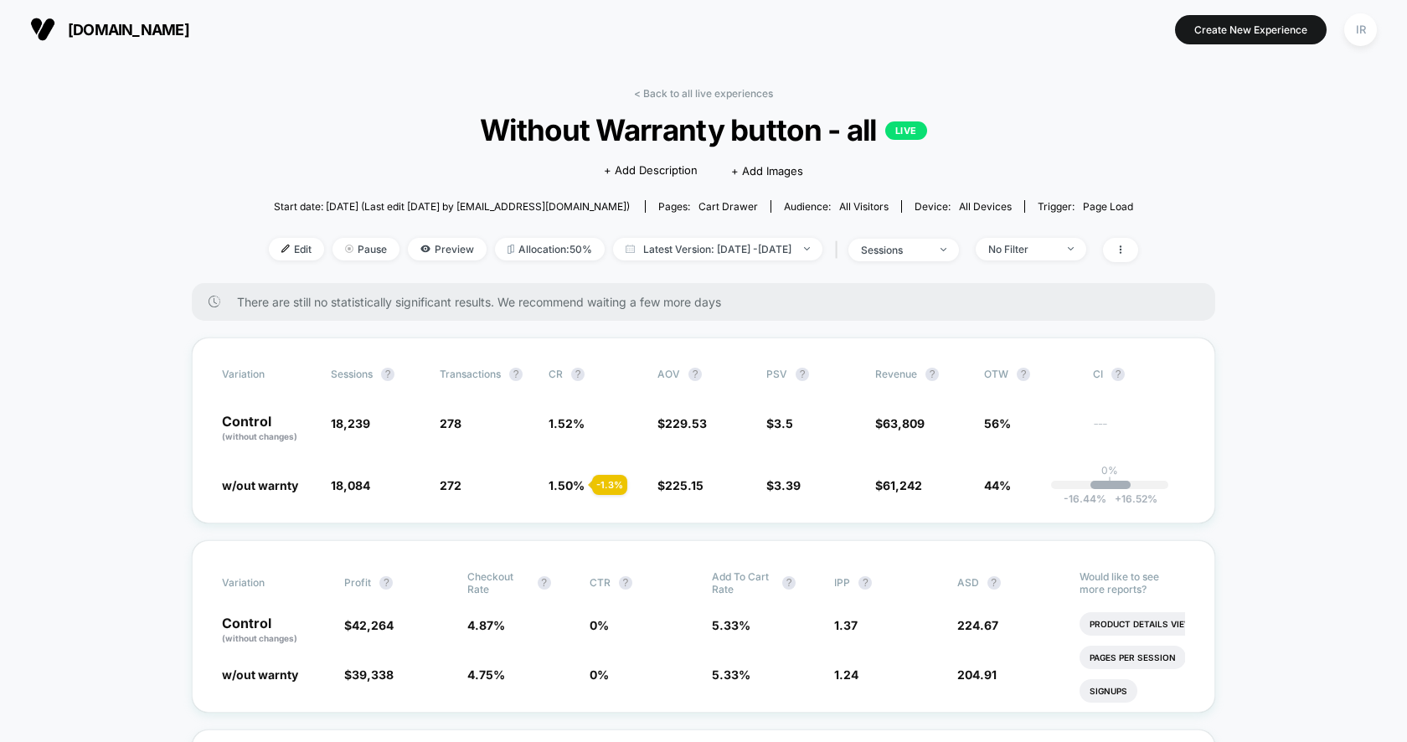 Image resolution: width=1407 pixels, height=742 pixels. What do you see at coordinates (846, 625) in the screenshot?
I see `span: 1.37` at bounding box center [846, 625].